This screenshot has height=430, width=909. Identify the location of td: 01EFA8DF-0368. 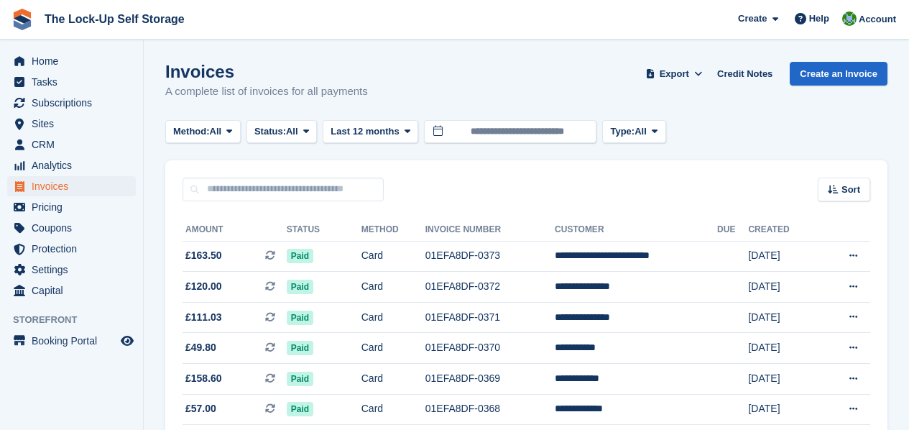
(490, 409).